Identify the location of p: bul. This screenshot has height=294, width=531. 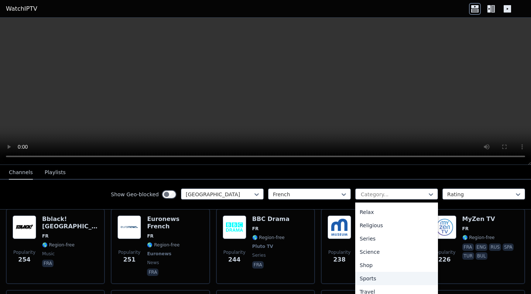
(481, 256).